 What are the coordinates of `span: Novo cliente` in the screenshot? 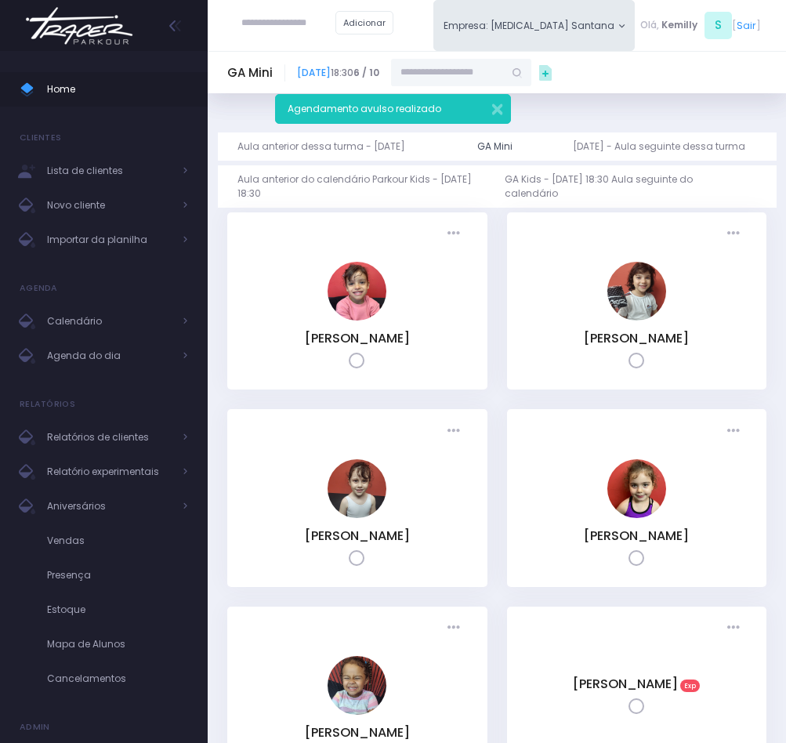 It's located at (110, 205).